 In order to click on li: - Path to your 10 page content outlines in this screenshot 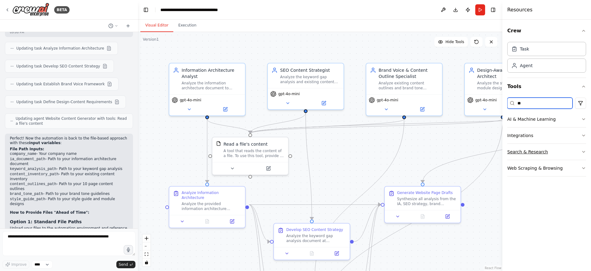, I will do `click(69, 187)`.